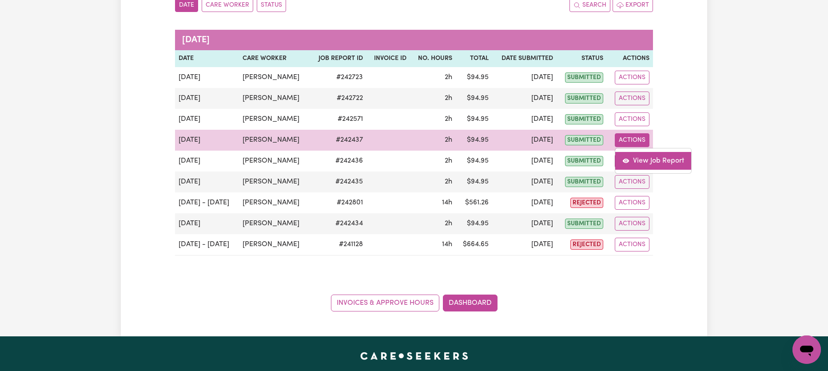  Describe the element at coordinates (474, 245) in the screenshot. I see `td: $ 664.65` at that location.